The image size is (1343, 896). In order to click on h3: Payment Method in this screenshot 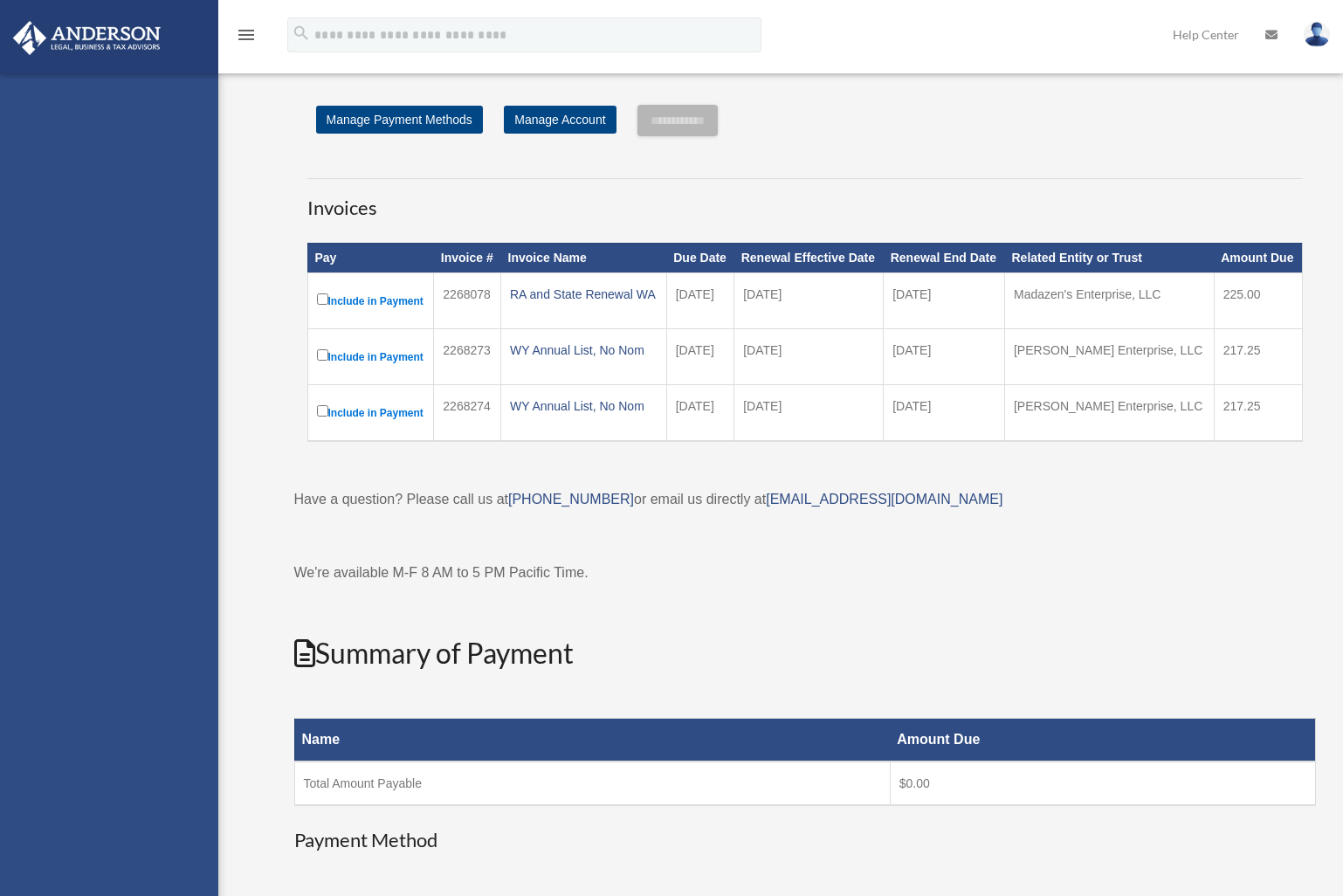, I will do `click(805, 840)`.